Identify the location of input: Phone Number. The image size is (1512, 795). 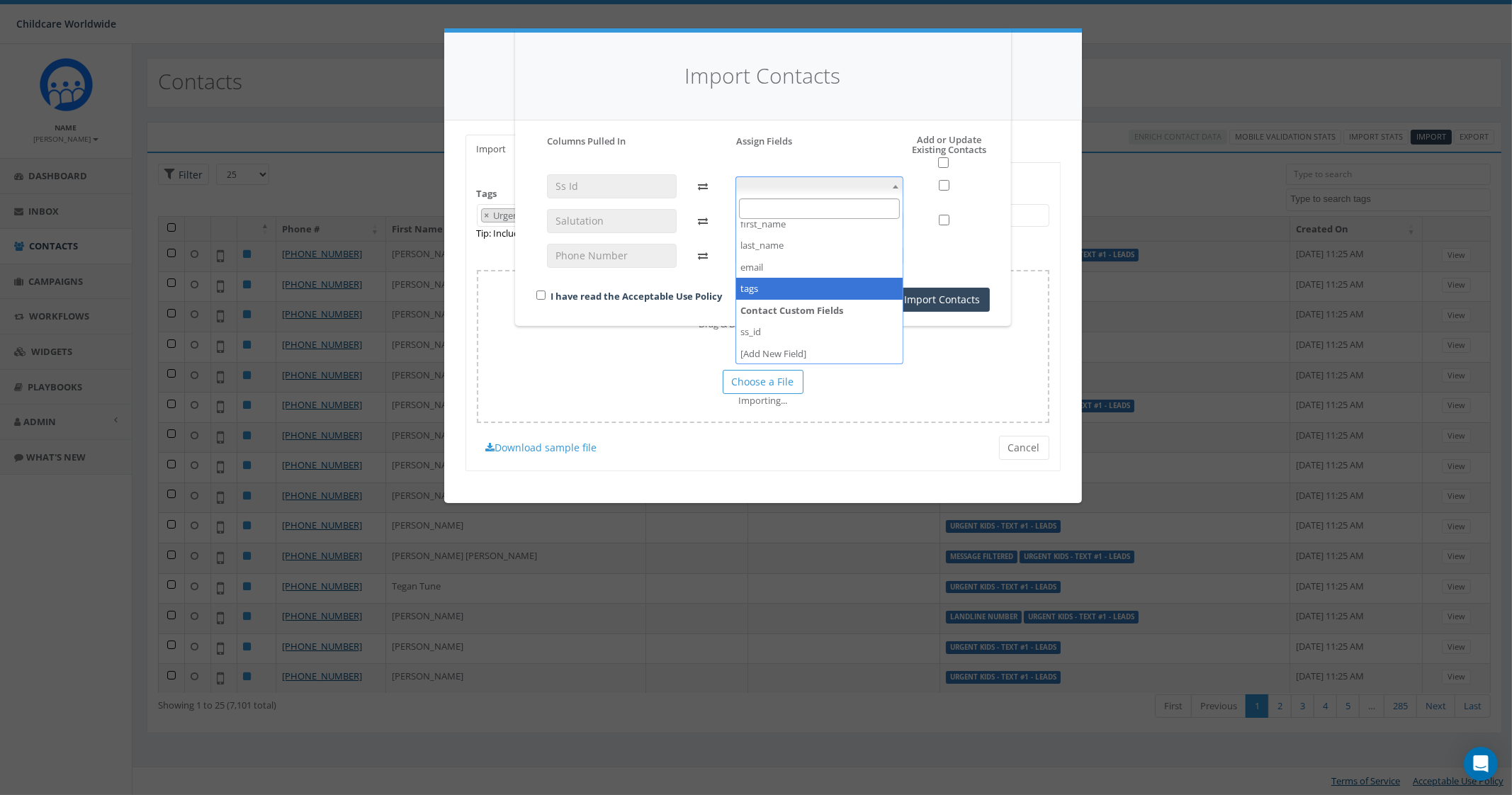
(611, 256).